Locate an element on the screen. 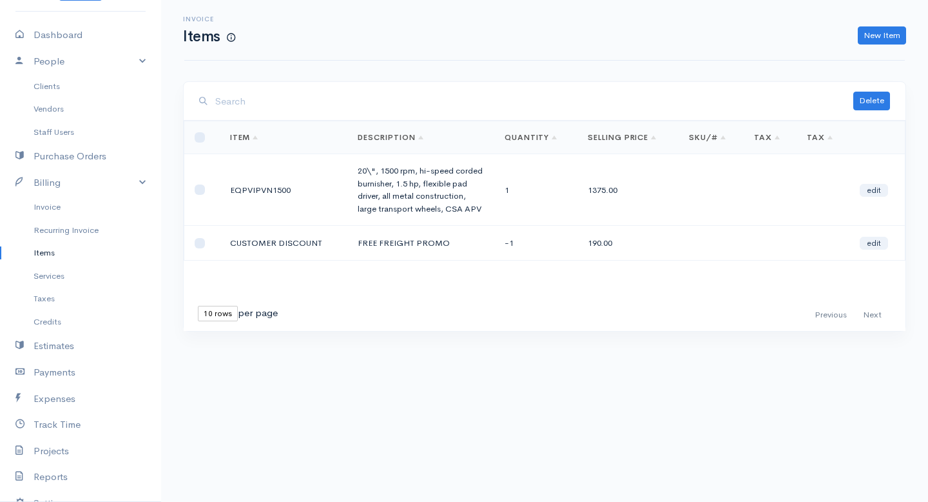 Image resolution: width=928 pixels, height=502 pixels. td: 190.00 is located at coordinates (628, 243).